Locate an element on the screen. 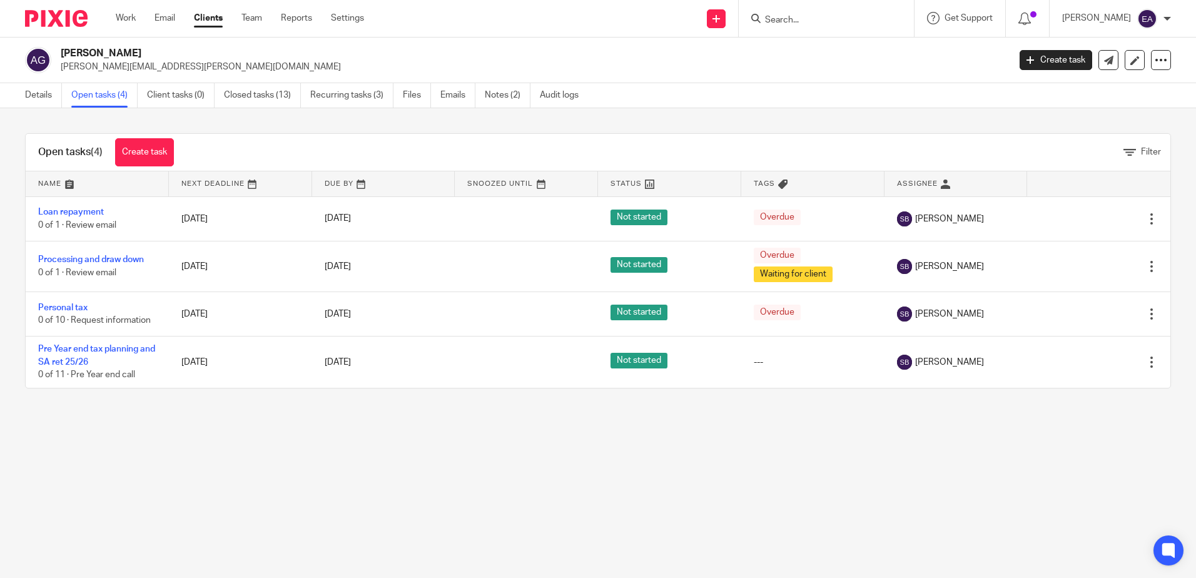 The image size is (1196, 578). a: Settings is located at coordinates (347, 18).